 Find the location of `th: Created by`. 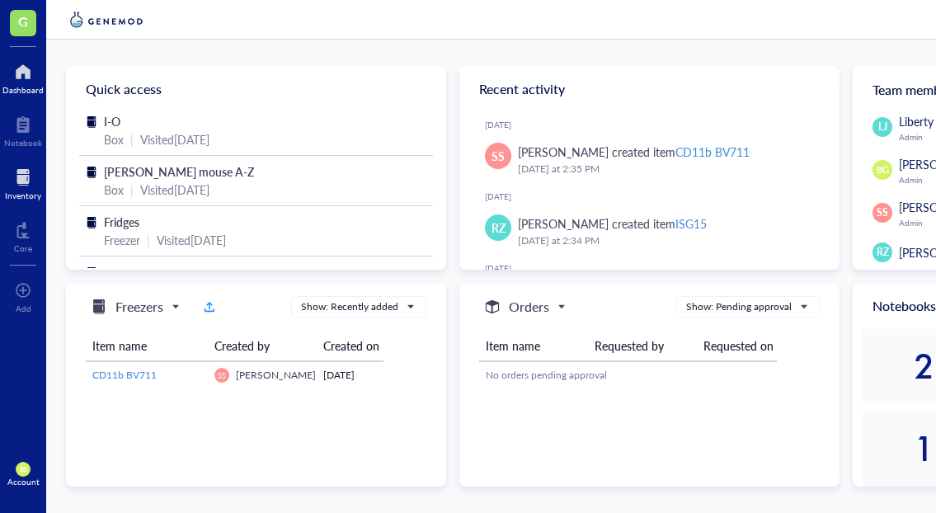

th: Created by is located at coordinates (262, 345).